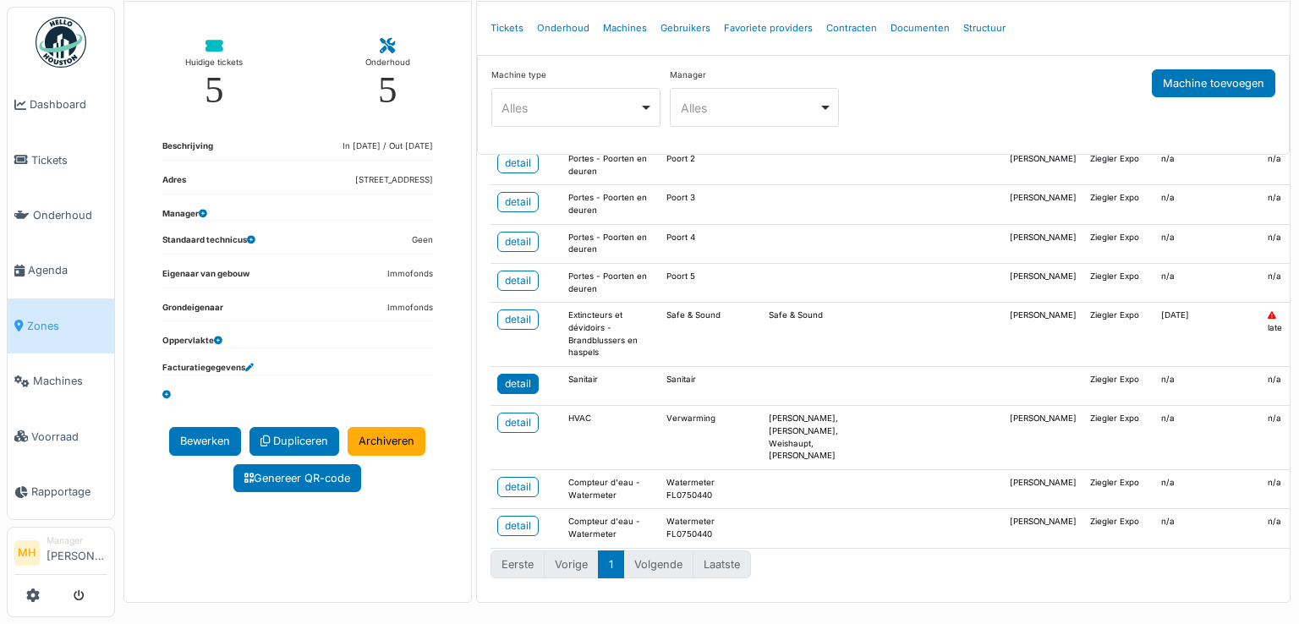 This screenshot has width=1299, height=624. I want to click on label: Manager, so click(687, 75).